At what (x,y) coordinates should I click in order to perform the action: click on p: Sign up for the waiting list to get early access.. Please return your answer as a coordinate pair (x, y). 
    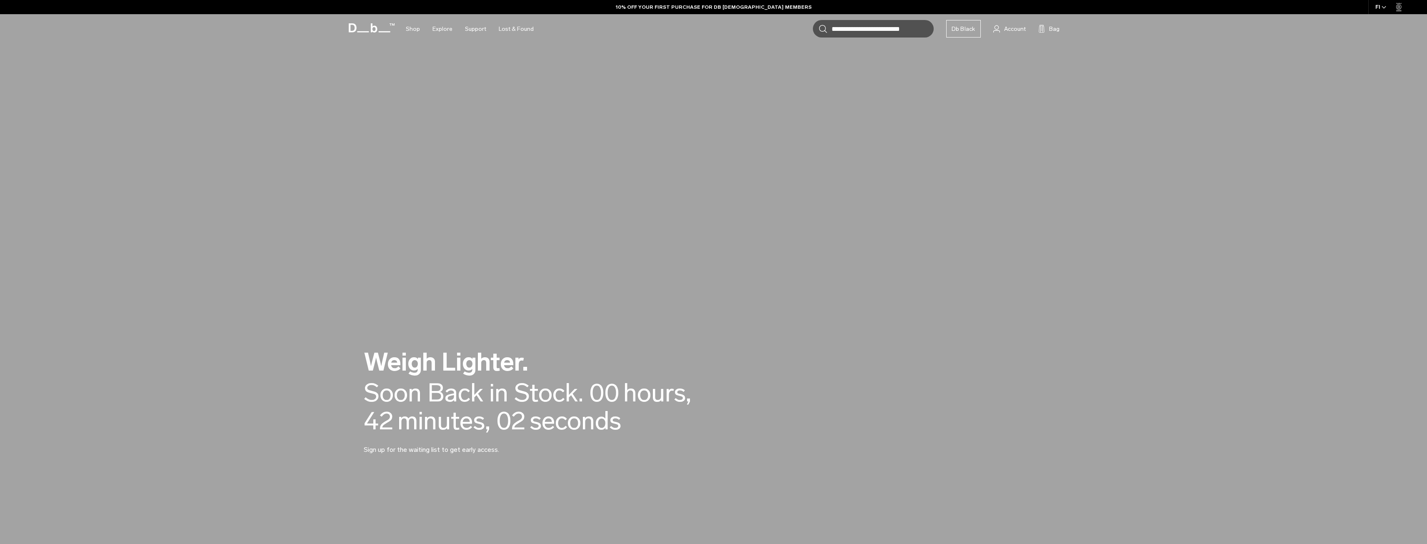
    Looking at the image, I should click on (464, 445).